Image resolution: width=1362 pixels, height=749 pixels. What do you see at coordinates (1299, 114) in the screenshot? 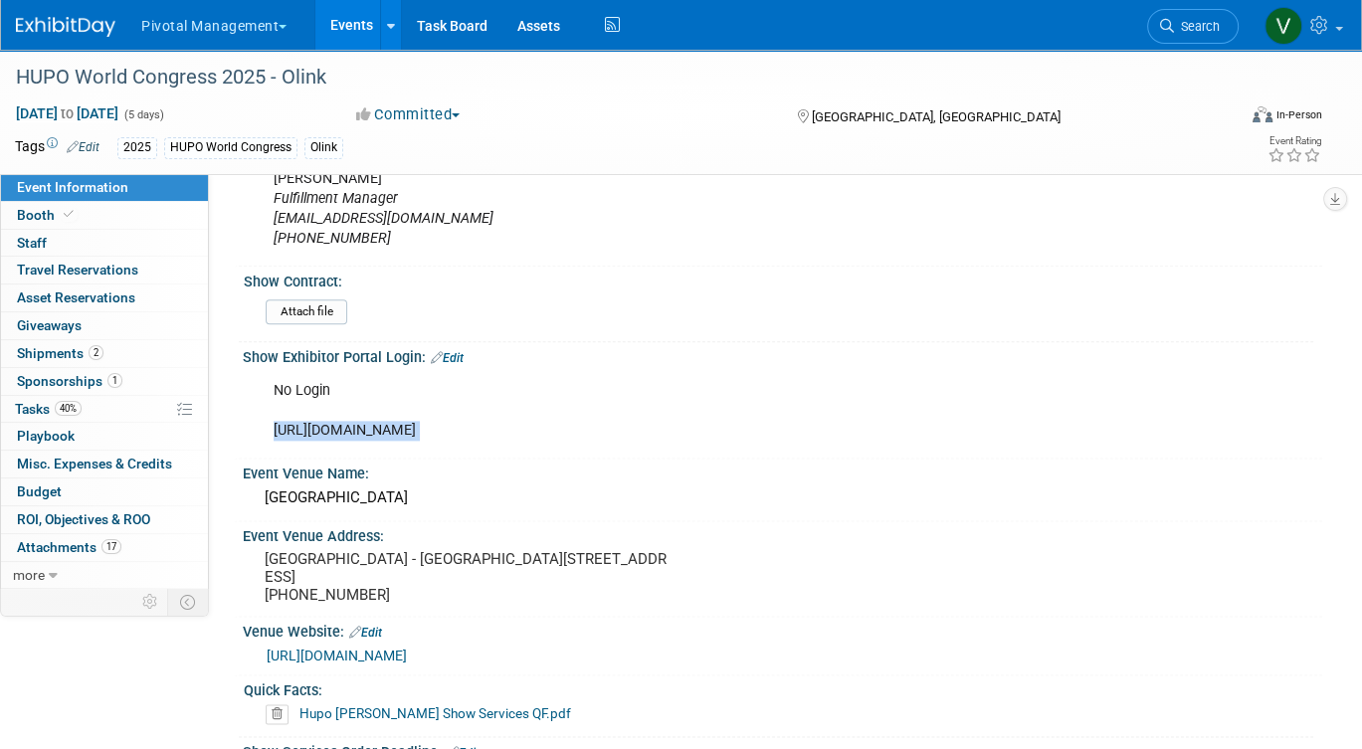
I see `div: In-Person` at bounding box center [1299, 114].